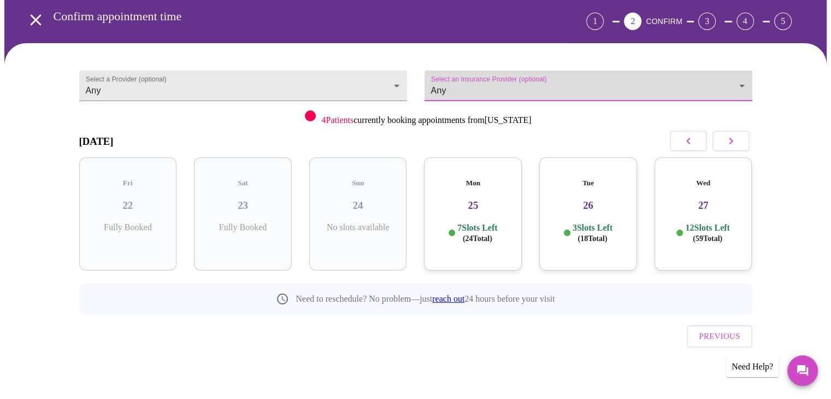 The width and height of the screenshot is (831, 399). What do you see at coordinates (595, 21) in the screenshot?
I see `div: 1` at bounding box center [595, 21].